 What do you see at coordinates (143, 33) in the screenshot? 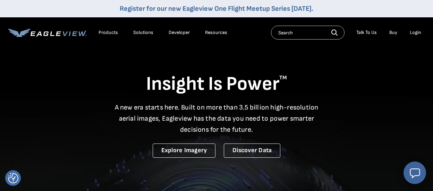
I see `div: Solutions` at bounding box center [143, 33].